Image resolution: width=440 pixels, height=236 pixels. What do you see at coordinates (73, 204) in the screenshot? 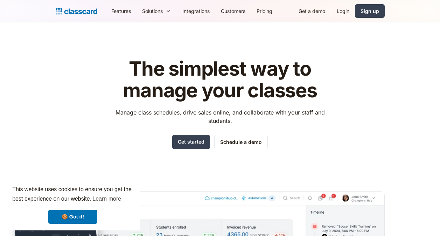
I see `div: cookieconsent` at bounding box center [73, 204].